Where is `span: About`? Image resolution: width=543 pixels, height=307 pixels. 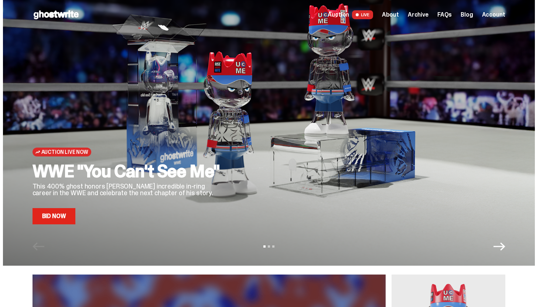
span: About is located at coordinates (390, 15).